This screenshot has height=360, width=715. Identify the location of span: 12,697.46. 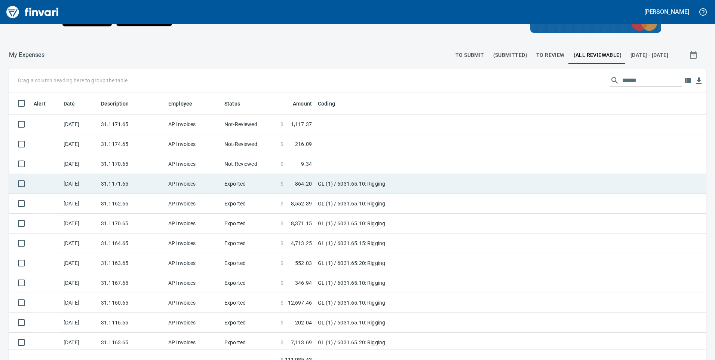
(300, 302).